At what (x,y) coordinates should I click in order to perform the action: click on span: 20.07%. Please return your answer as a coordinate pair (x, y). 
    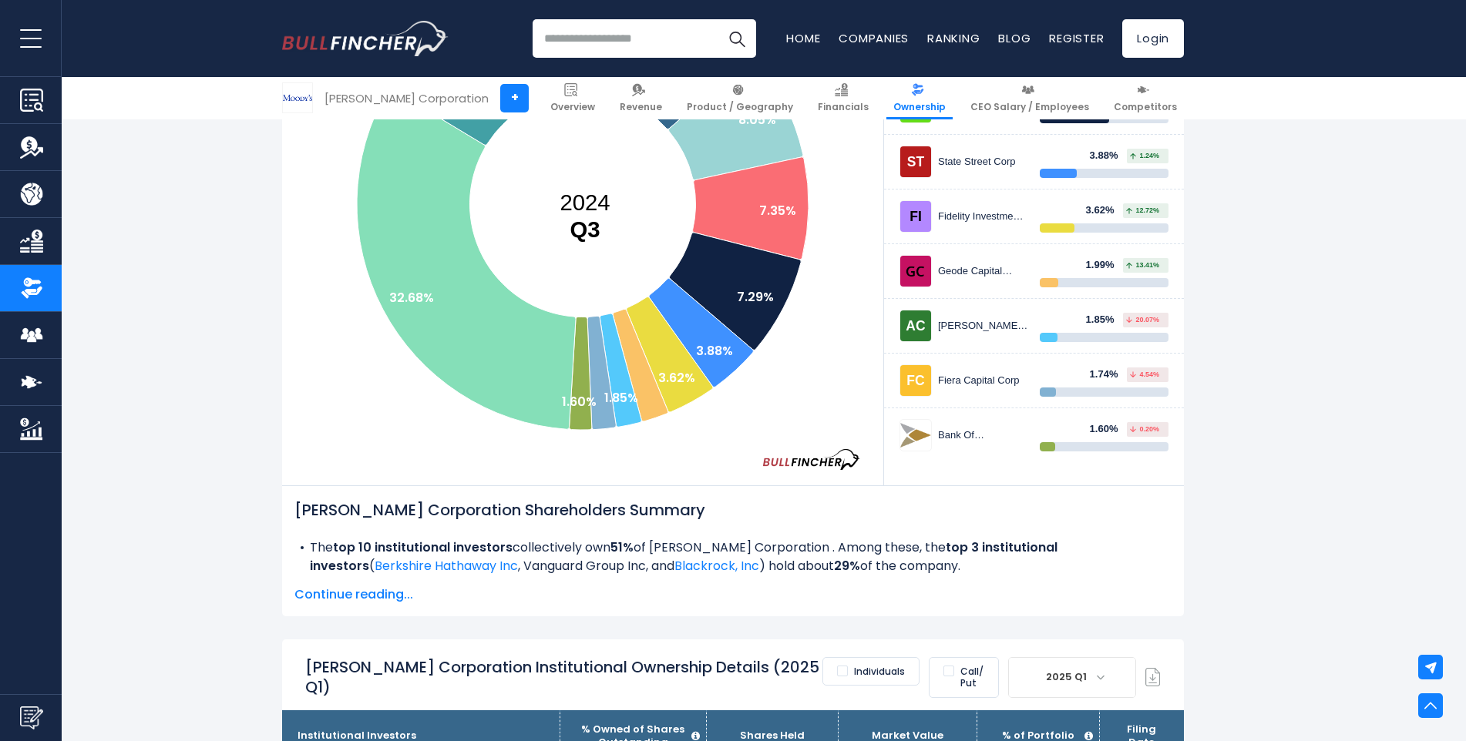
    Looking at the image, I should click on (1142, 320).